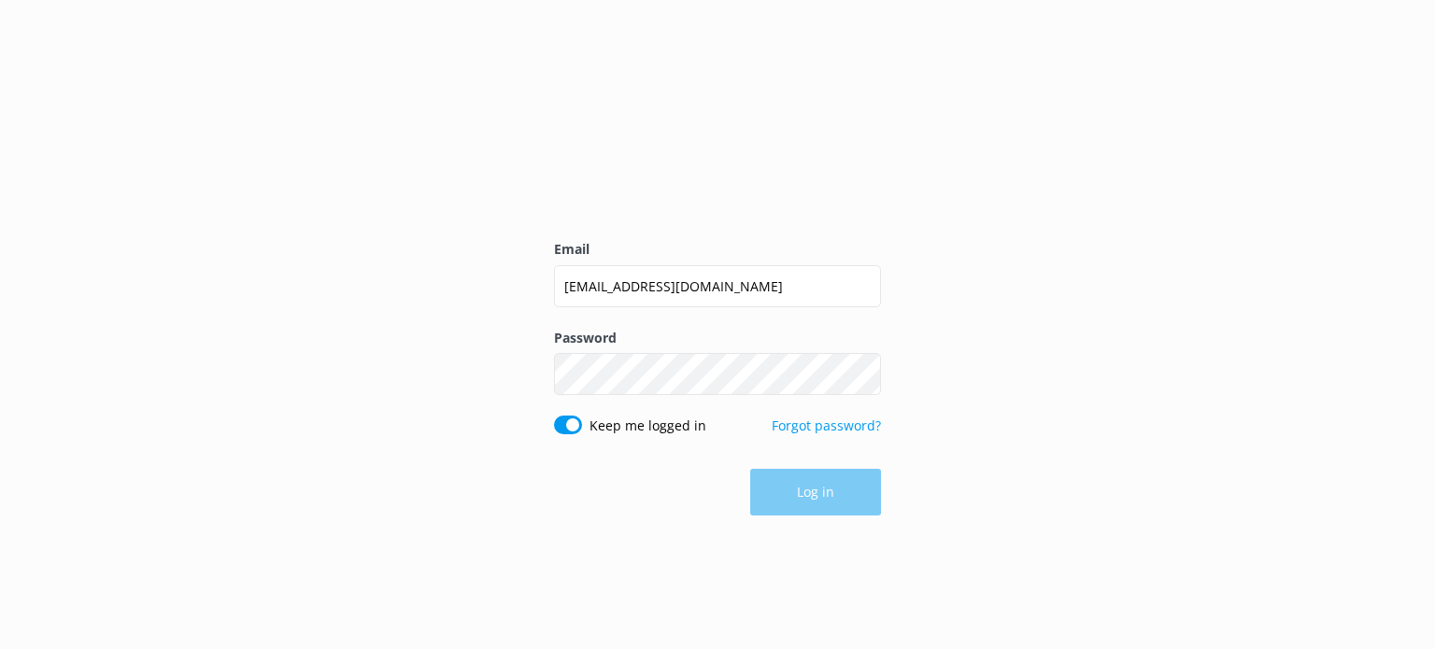  I want to click on button: Show password, so click(862, 375).